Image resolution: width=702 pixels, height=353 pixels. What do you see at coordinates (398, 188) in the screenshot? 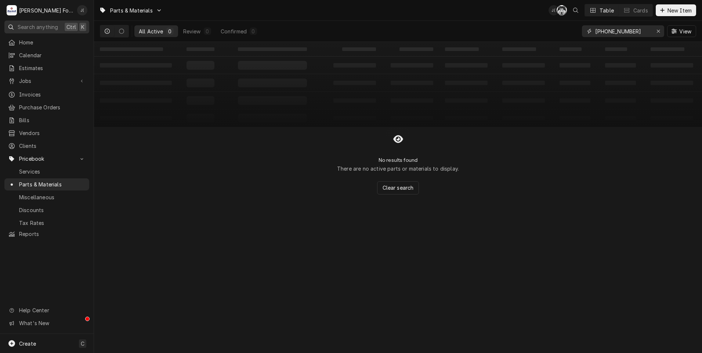
I see `span: Clear search` at bounding box center [398, 188].